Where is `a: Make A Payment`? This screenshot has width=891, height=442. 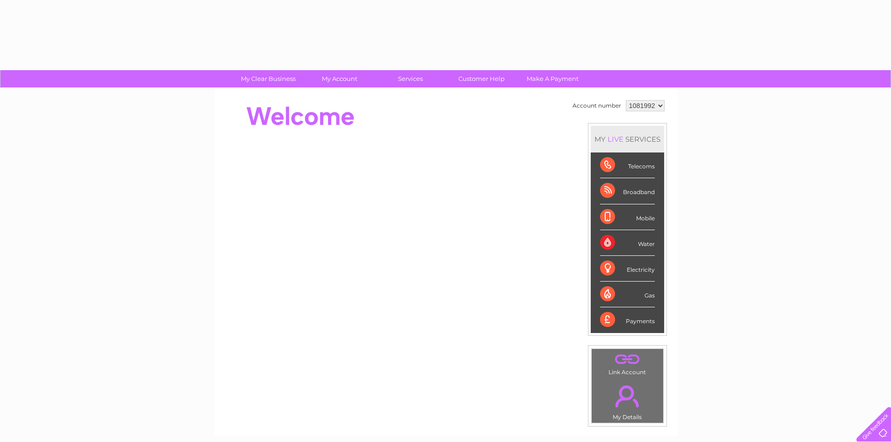
a: Make A Payment is located at coordinates (552, 79).